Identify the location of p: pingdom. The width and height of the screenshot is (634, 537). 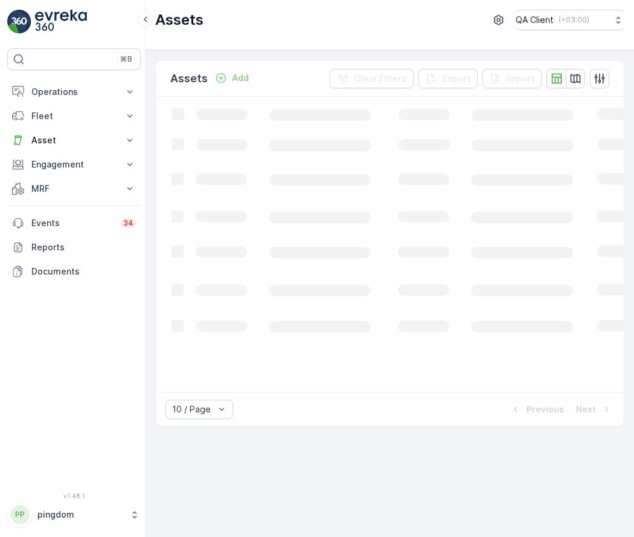
(80, 514).